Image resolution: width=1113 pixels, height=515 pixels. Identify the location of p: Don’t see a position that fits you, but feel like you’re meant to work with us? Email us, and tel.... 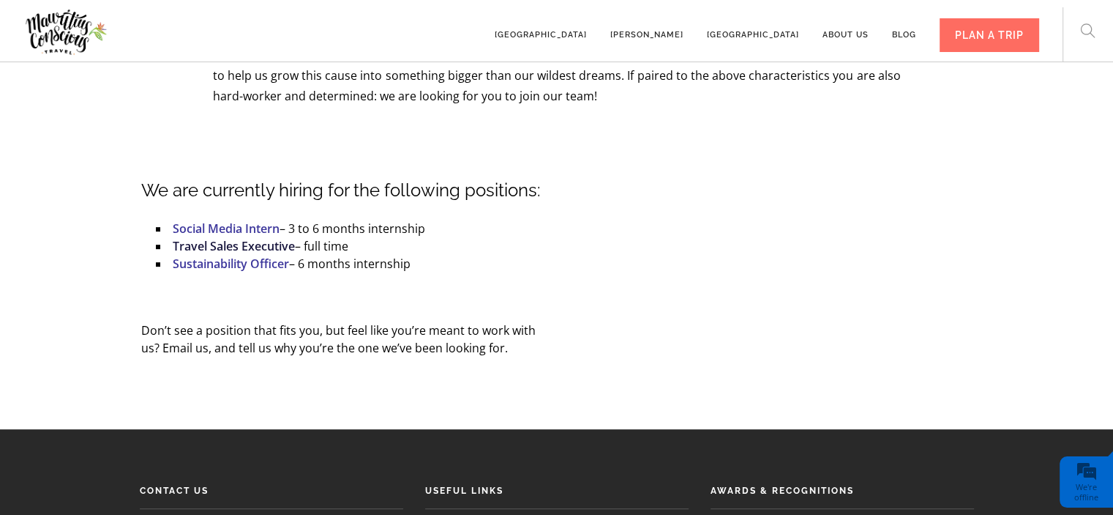
(344, 339).